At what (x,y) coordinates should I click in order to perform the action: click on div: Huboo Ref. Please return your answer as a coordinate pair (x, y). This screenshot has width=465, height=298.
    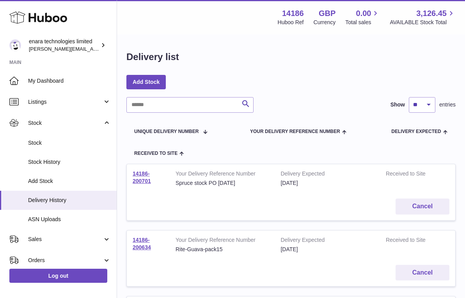
    Looking at the image, I should click on (290, 22).